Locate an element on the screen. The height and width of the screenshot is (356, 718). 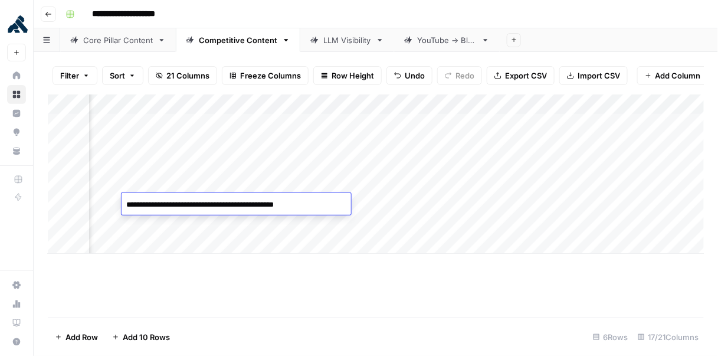
span: Freeze Columns is located at coordinates (270, 76).